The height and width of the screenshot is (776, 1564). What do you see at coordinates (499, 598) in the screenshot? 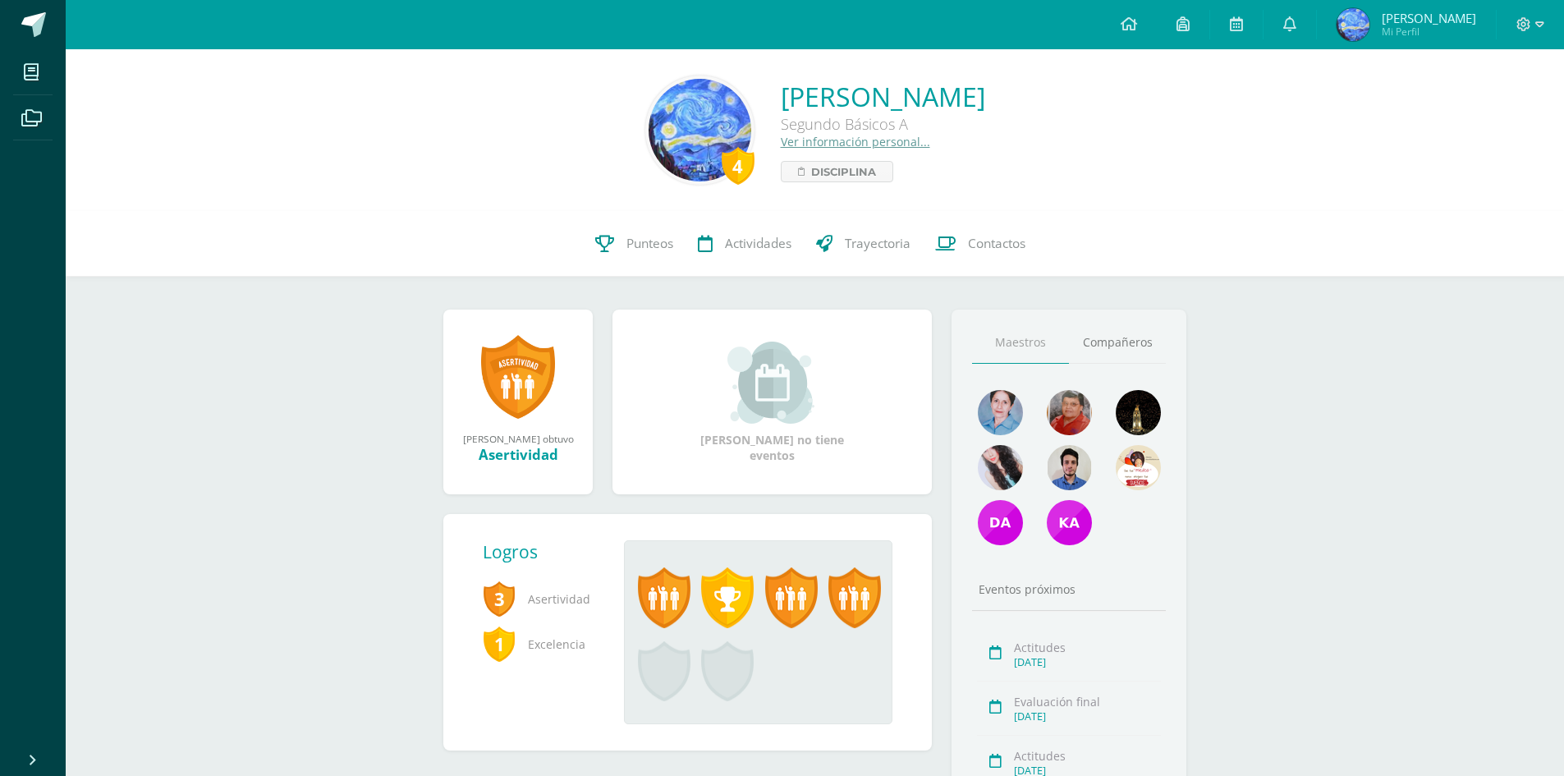
I see `span: 3` at bounding box center [499, 598].